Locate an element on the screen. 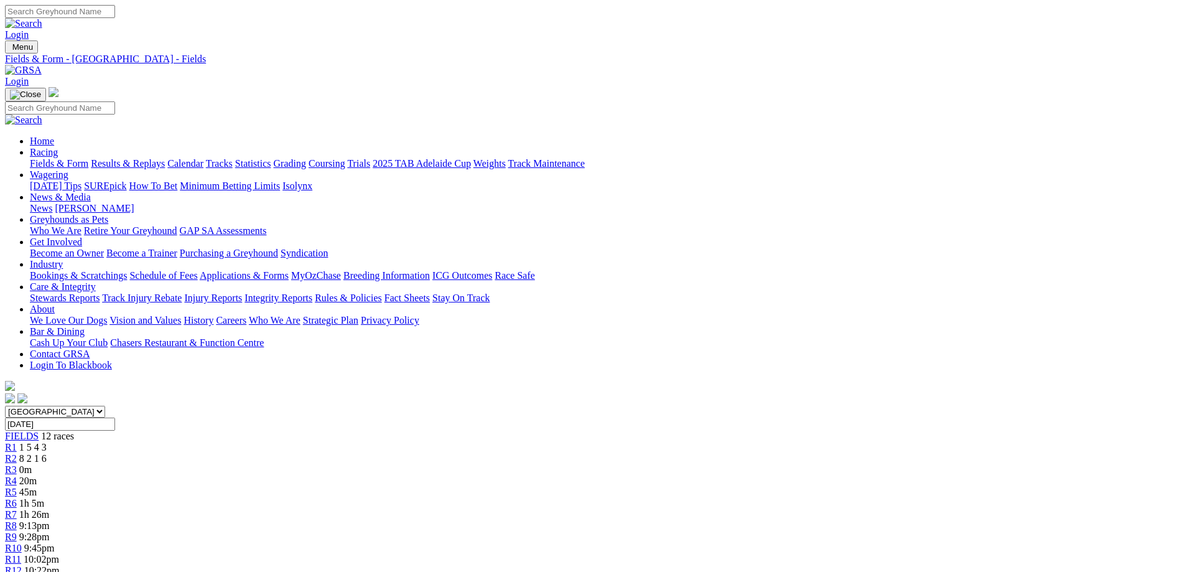 The height and width of the screenshot is (572, 1185). a: Race Safe is located at coordinates (514, 275).